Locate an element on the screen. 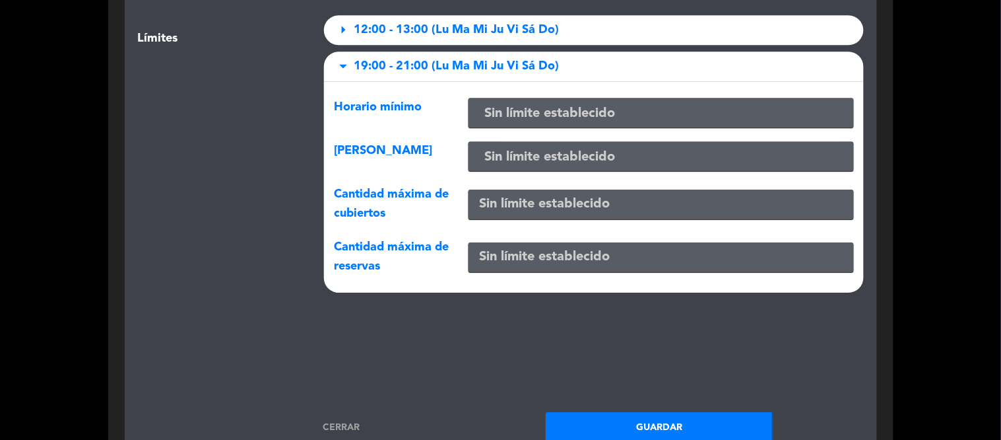 The width and height of the screenshot is (1001, 440). span: Límites is located at coordinates (158, 164).